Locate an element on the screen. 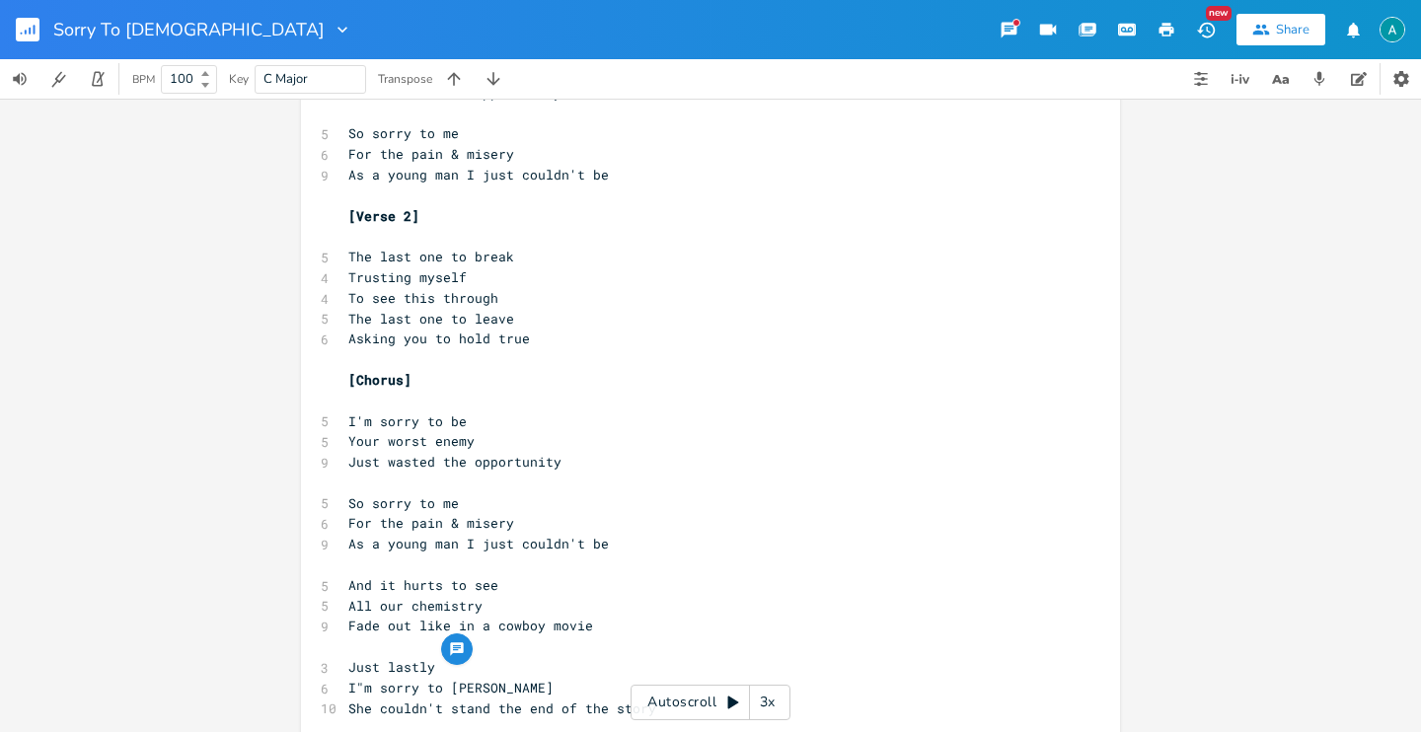  div: Key is located at coordinates (239, 79).